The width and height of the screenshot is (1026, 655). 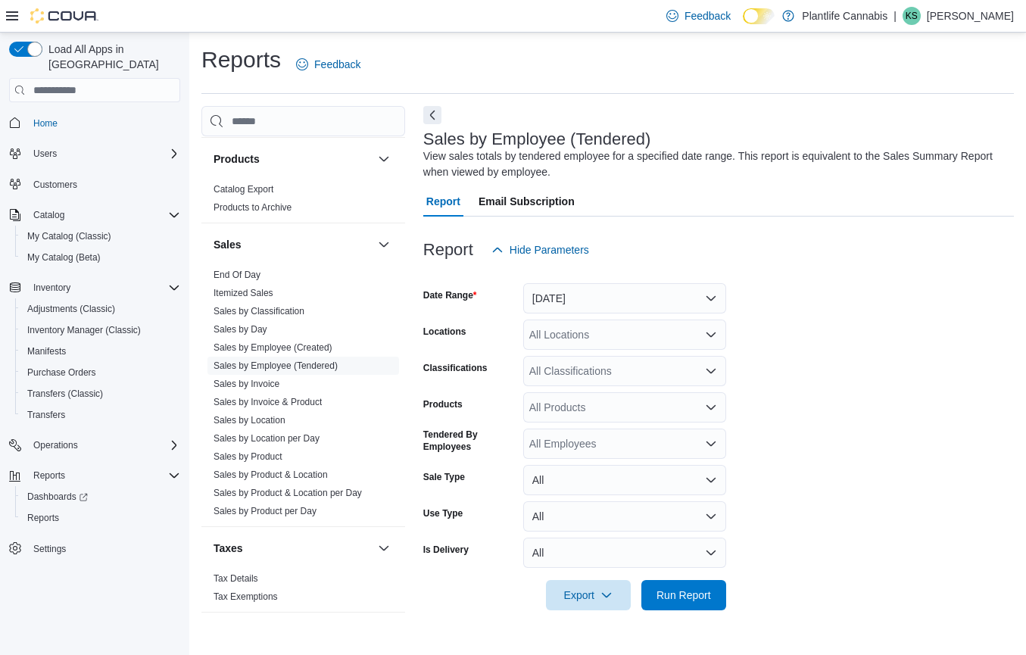 What do you see at coordinates (49, 476) in the screenshot?
I see `button: Reports` at bounding box center [49, 476].